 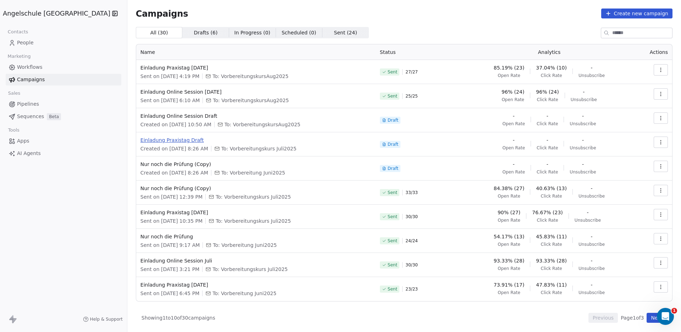 What do you see at coordinates (549, 52) in the screenshot?
I see `th: Analytics` at bounding box center [549, 52].